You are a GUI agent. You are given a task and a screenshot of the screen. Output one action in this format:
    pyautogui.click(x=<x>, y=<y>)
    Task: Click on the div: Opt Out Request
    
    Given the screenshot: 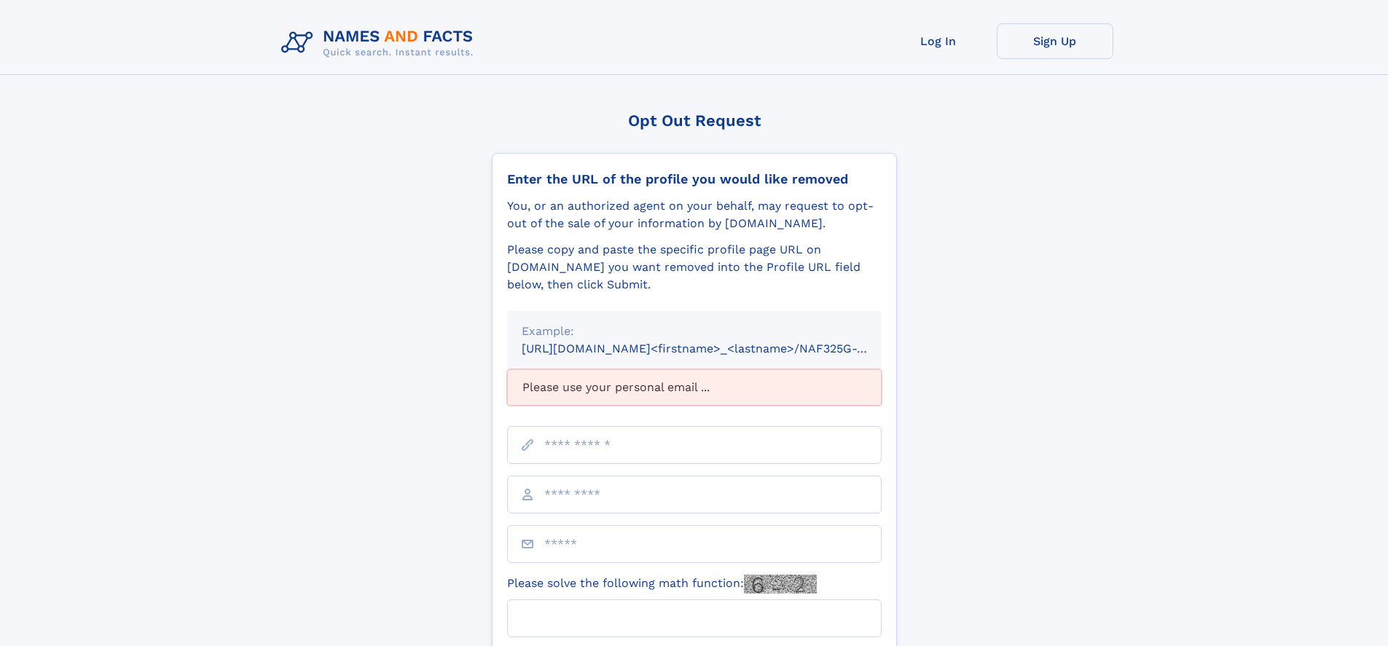 What is the action you would take?
    pyautogui.click(x=694, y=120)
    